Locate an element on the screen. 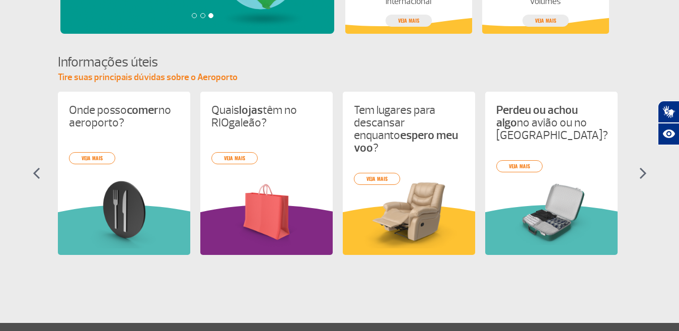 The height and width of the screenshot is (331, 679). img: card%20informa%C3%A7%C3%B5es%204.png is located at coordinates (409, 212).